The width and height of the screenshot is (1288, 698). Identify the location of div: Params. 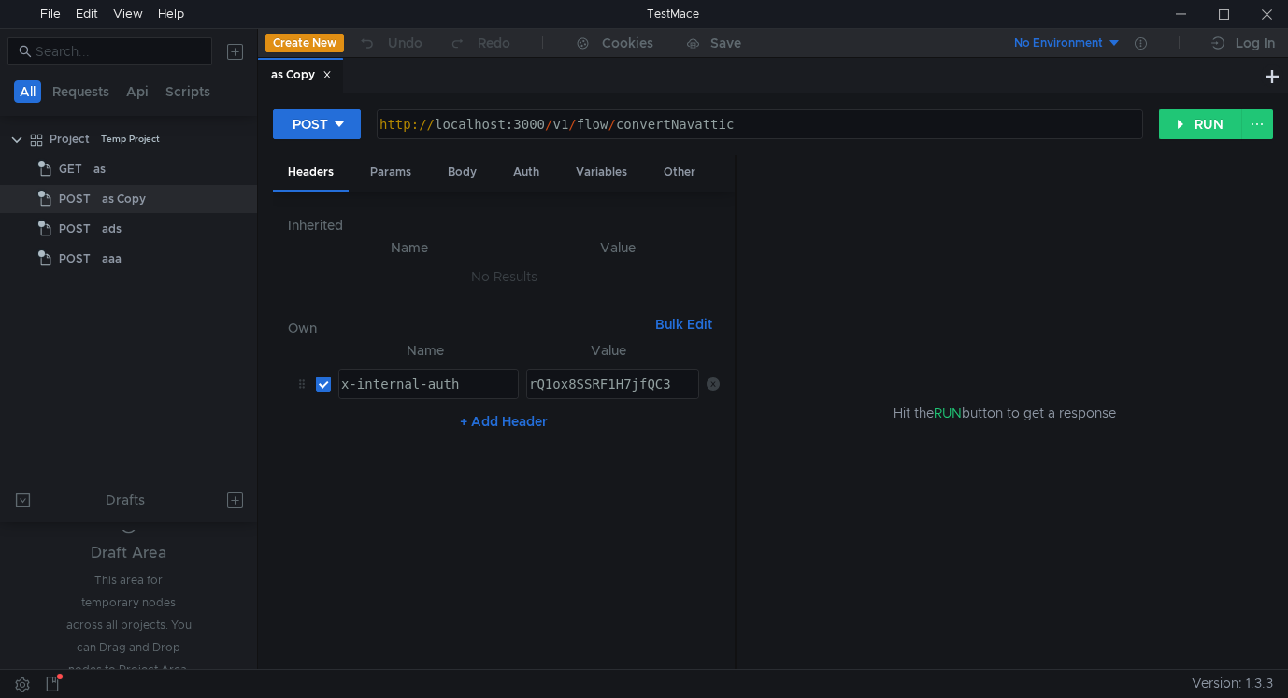
(391, 172).